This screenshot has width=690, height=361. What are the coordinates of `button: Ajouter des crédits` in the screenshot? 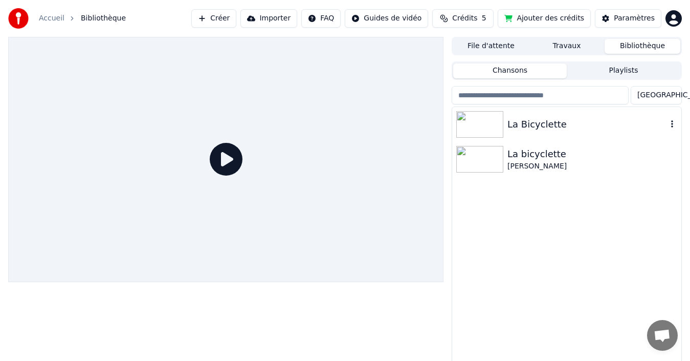 It's located at (545, 18).